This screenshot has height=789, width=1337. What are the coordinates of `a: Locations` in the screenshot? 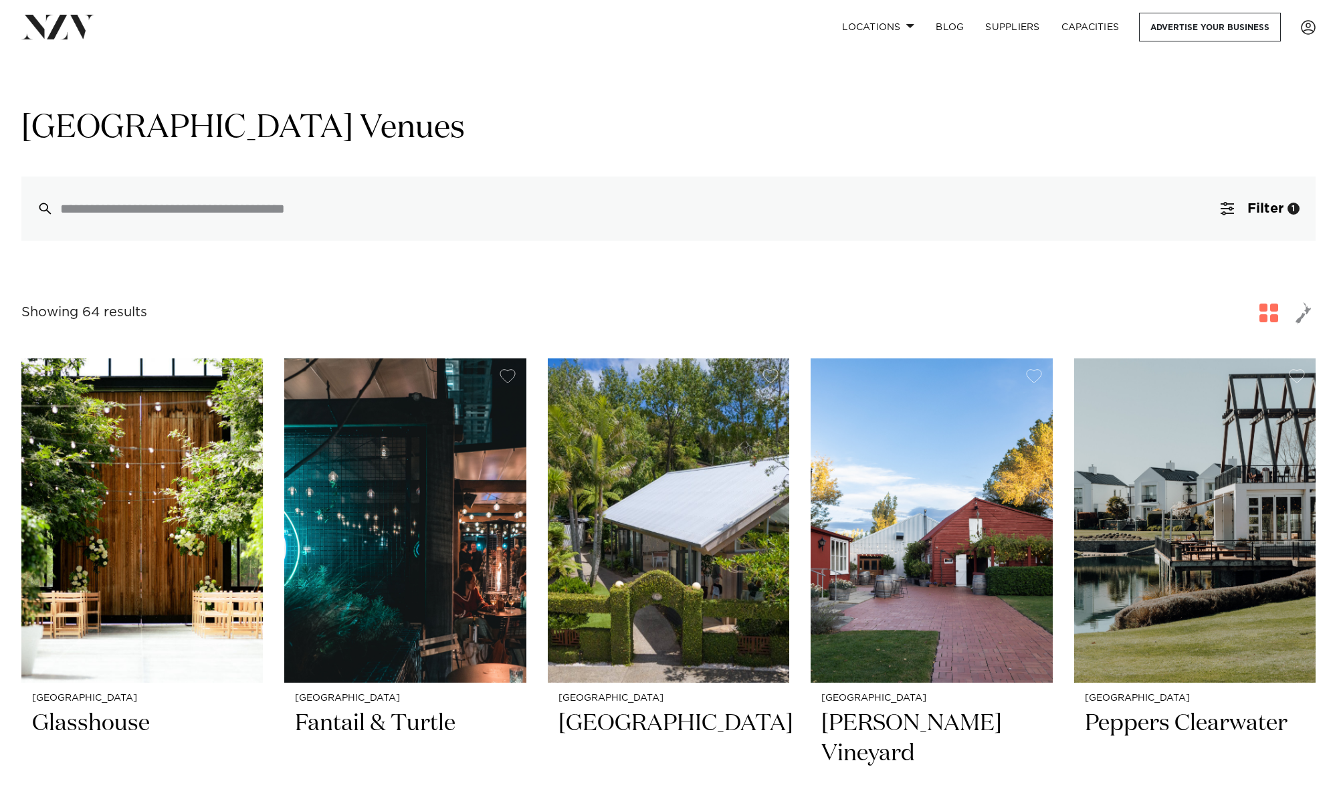 It's located at (878, 27).